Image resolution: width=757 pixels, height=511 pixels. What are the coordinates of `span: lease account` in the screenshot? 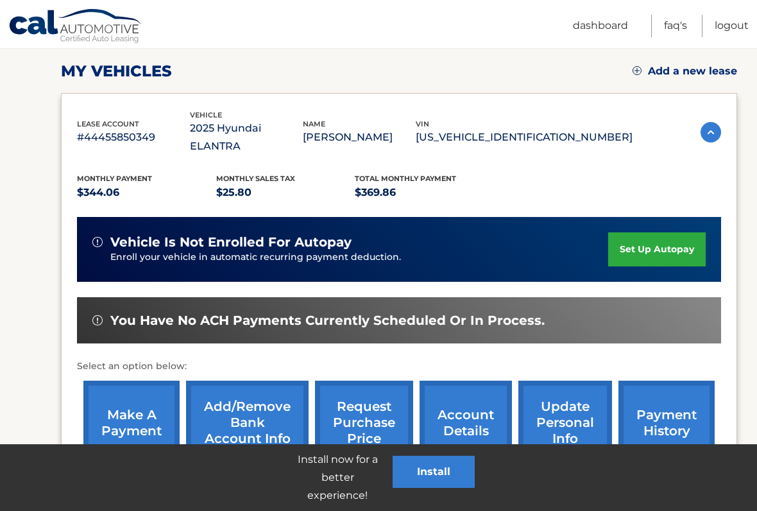 It's located at (108, 124).